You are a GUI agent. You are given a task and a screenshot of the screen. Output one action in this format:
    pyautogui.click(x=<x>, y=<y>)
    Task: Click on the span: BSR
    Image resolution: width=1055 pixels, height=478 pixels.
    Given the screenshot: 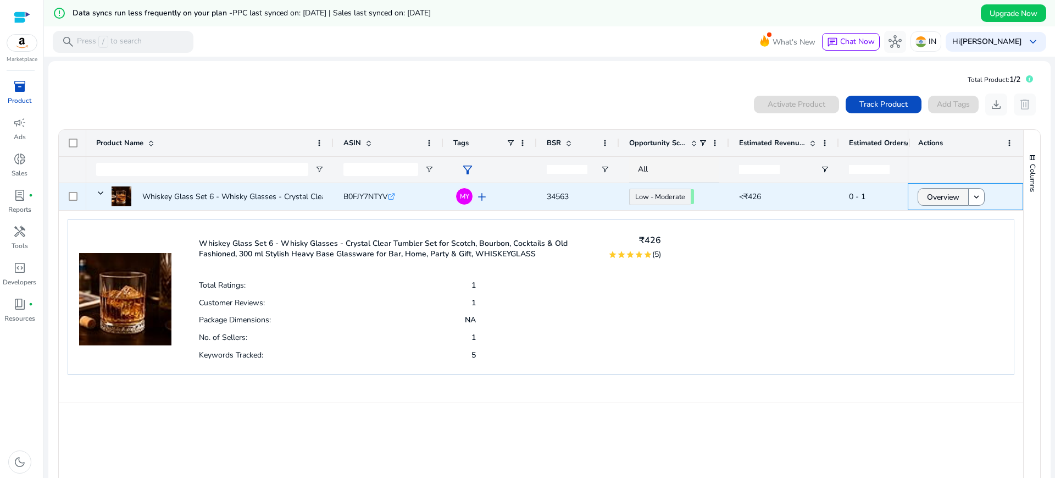 What is the action you would take?
    pyautogui.click(x=554, y=143)
    